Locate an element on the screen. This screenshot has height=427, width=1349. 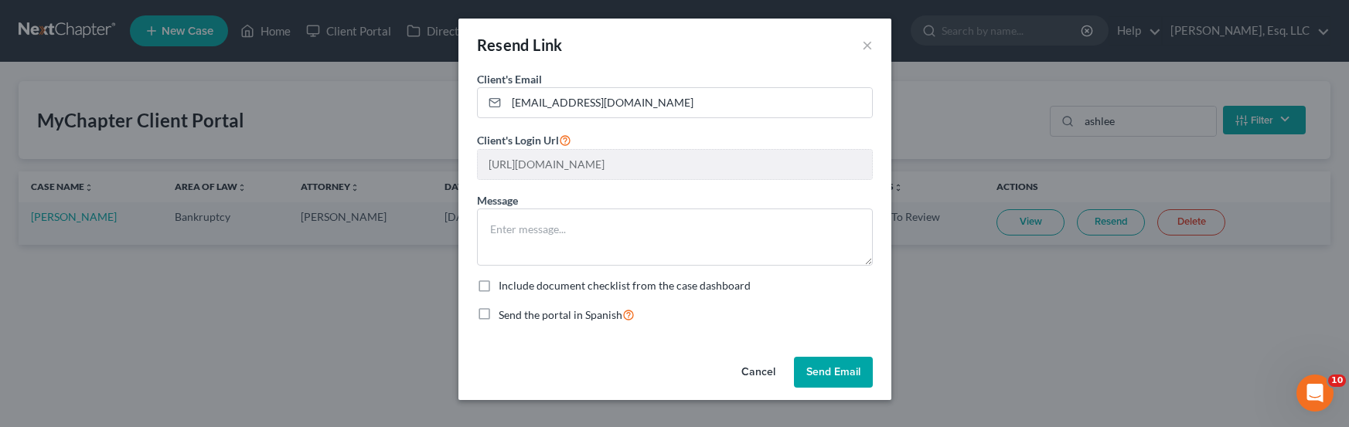
div: Resend Link is located at coordinates (519, 45).